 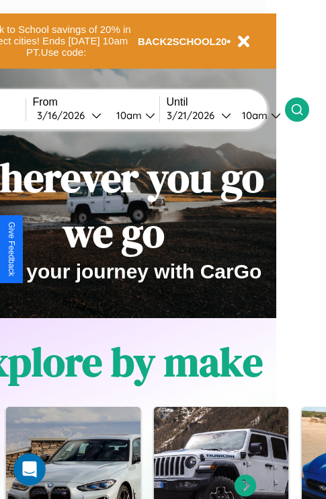 What do you see at coordinates (194, 115) in the screenshot?
I see `div: 3 / 21 / 2026` at bounding box center [194, 115].